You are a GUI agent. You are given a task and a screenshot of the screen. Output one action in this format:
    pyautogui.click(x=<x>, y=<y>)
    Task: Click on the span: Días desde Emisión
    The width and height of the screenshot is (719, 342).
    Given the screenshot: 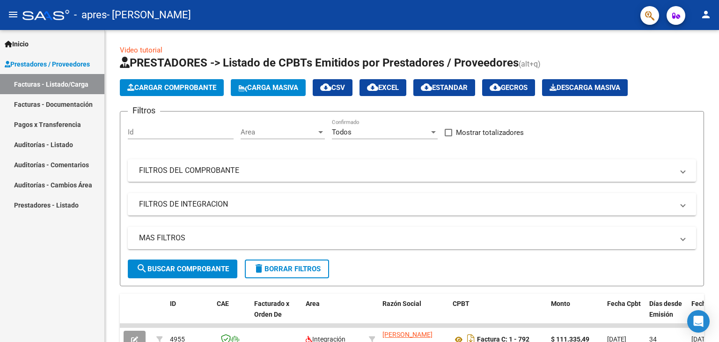 What is the action you would take?
    pyautogui.click(x=666, y=308)
    